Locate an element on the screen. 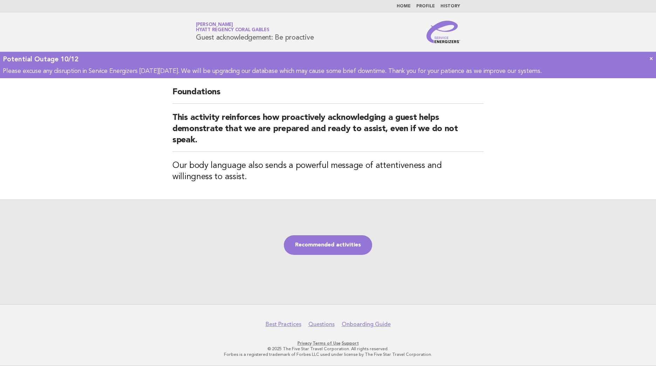 The width and height of the screenshot is (656, 366). a: Privacy is located at coordinates (304, 343).